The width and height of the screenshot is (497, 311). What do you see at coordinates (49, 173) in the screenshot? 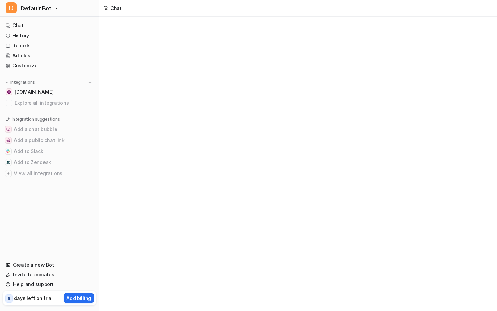
I see `button: View all integrationsView all integrations` at bounding box center [49, 173].